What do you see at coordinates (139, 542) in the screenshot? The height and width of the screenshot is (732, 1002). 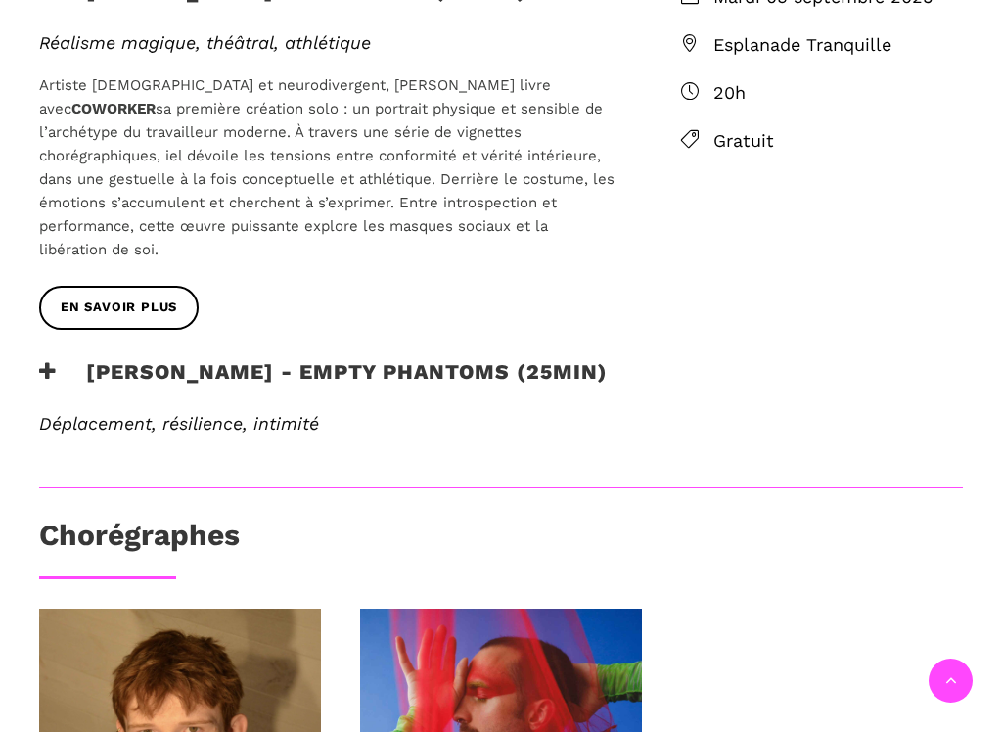 I see `h3: Chorégraphes` at bounding box center [139, 542].